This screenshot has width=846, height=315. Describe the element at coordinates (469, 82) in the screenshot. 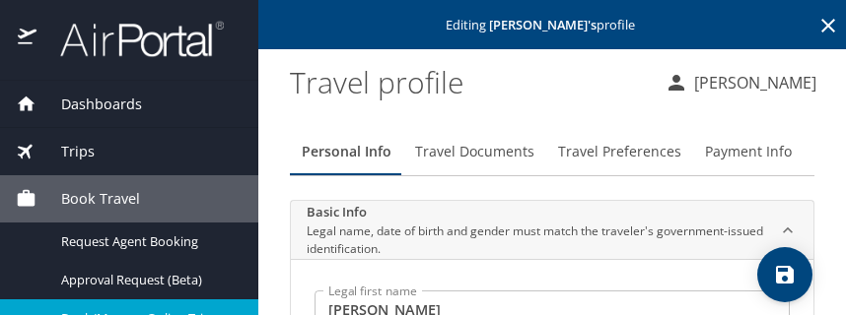

I see `h1: Travel profile` at that location.